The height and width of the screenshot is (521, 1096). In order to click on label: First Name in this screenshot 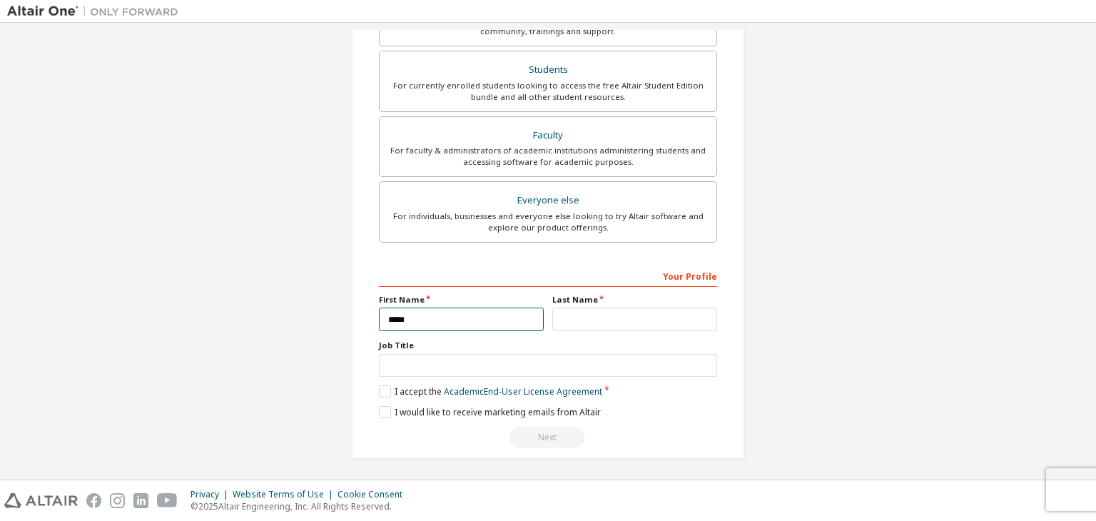, I will do `click(461, 300)`.